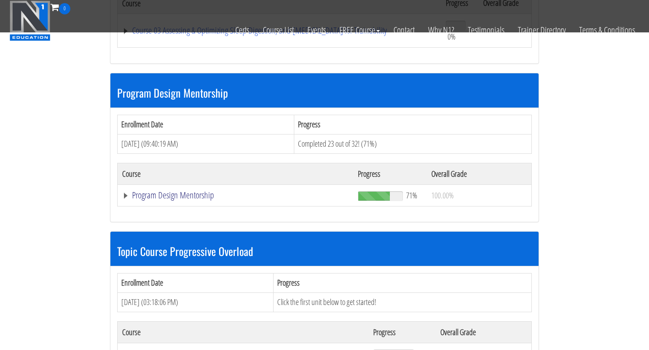 The height and width of the screenshot is (350, 649). What do you see at coordinates (60, 7) in the screenshot?
I see `a: 0` at bounding box center [60, 7].